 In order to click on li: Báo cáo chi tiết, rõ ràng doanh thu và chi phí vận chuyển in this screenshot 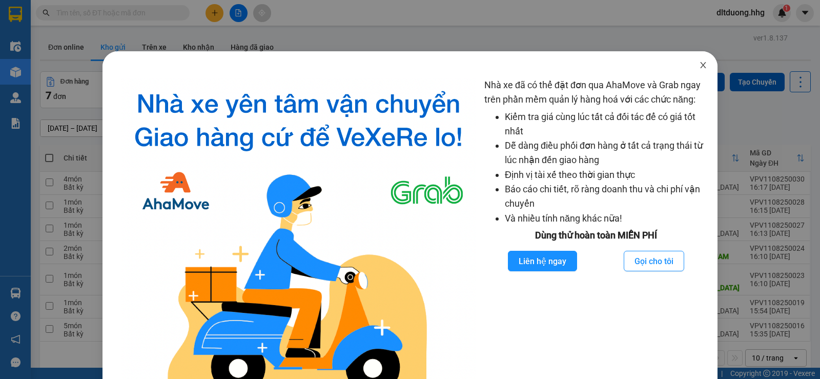, I will do `click(606, 196)`.